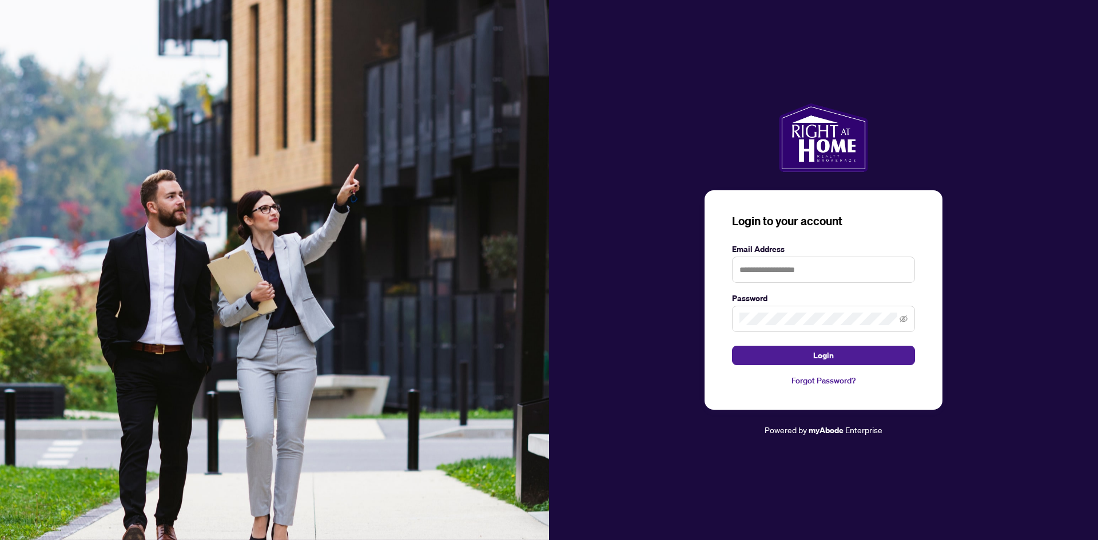 The height and width of the screenshot is (540, 1098). Describe the element at coordinates (824, 221) in the screenshot. I see `h3: Login to your account` at that location.